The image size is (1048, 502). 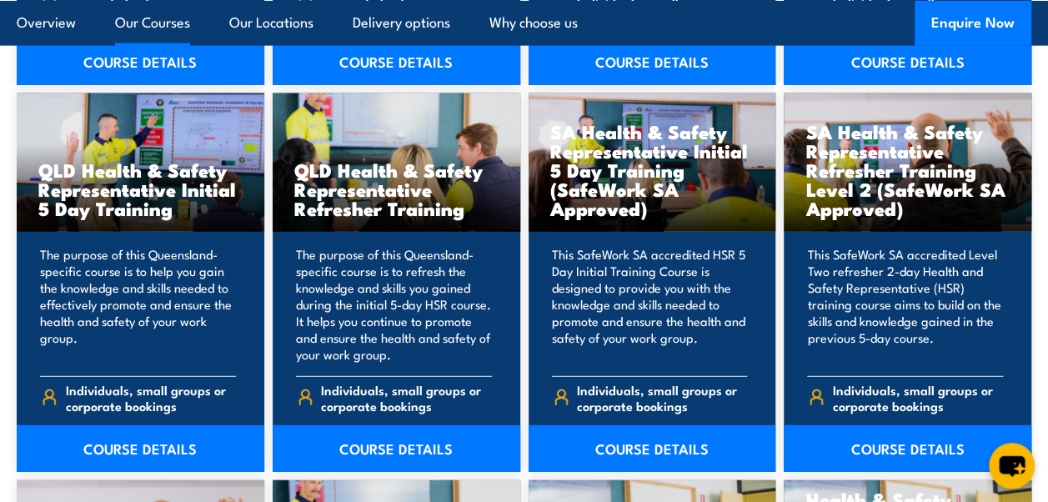 I want to click on p: The purpose of this Queensland-specific course is to refresh the knowledge and skills you gained ..., so click(x=394, y=304).